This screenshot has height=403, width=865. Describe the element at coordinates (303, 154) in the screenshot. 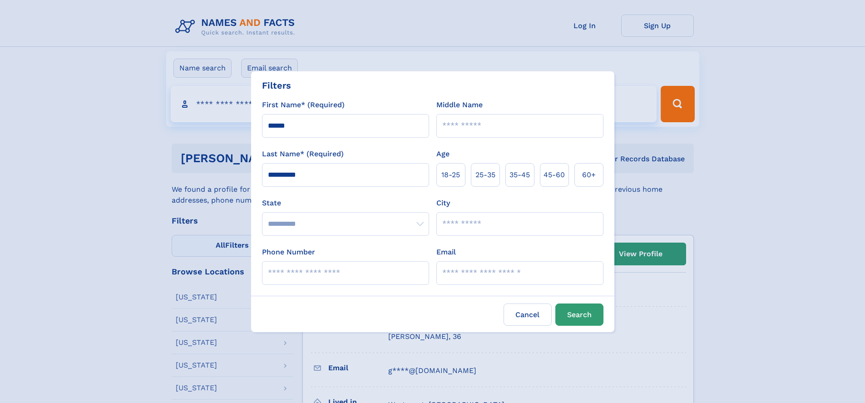

I see `label: Last Name* (Required)` at that location.